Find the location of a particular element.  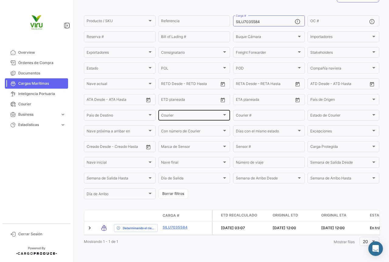

span: Día de Arribo is located at coordinates (117, 195).